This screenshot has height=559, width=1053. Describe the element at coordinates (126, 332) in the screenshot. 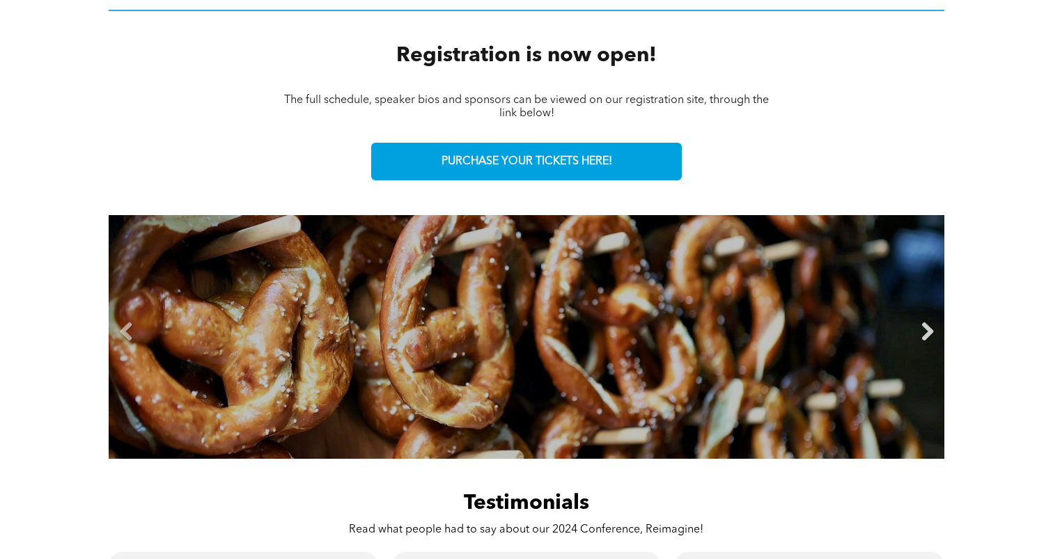

I see `a: Previous` at that location.